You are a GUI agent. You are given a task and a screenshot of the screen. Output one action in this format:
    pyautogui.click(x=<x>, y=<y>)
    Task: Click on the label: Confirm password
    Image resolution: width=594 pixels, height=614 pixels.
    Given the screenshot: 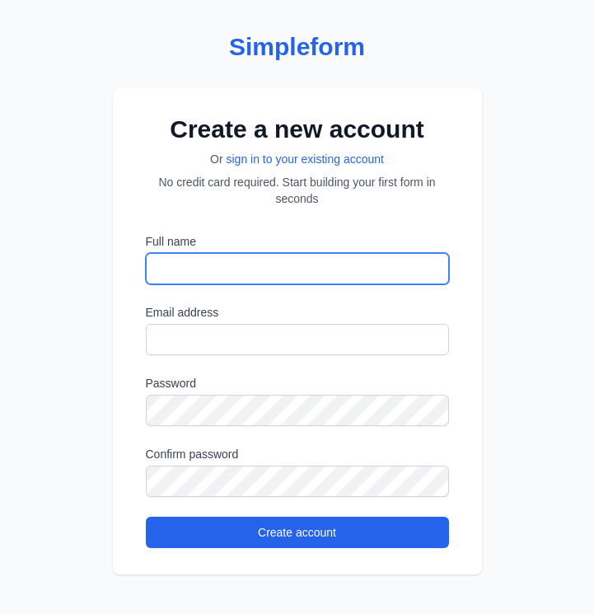 What is the action you would take?
    pyautogui.click(x=298, y=454)
    